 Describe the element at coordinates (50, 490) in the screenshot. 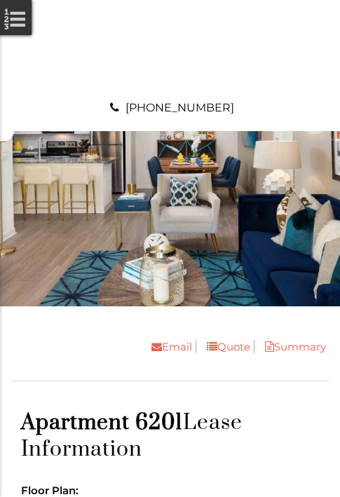

I see `span: Floor Plan:` at that location.